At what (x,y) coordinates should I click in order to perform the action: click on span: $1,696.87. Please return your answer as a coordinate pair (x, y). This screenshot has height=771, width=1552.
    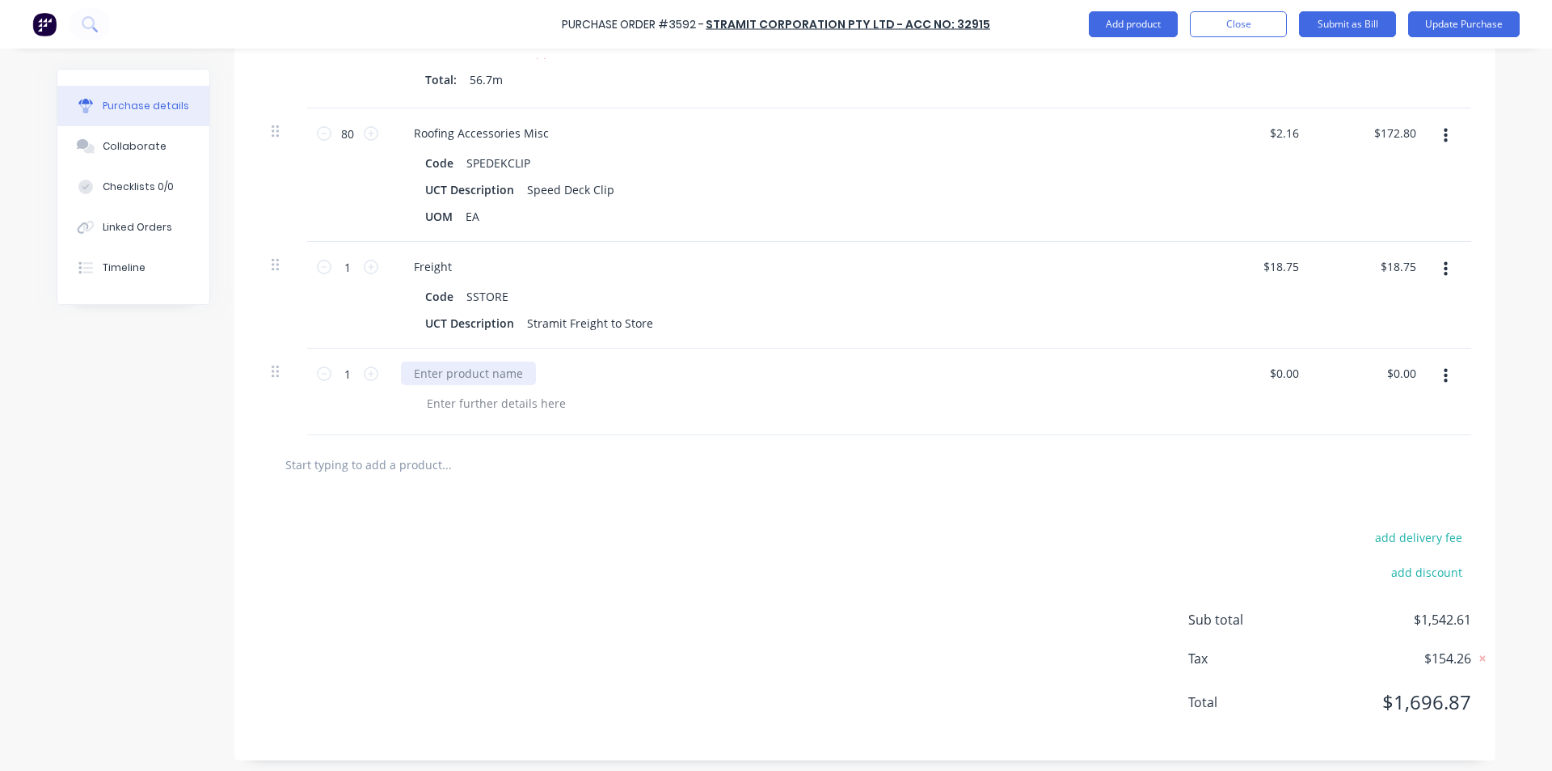
    Looking at the image, I should click on (1391, 702).